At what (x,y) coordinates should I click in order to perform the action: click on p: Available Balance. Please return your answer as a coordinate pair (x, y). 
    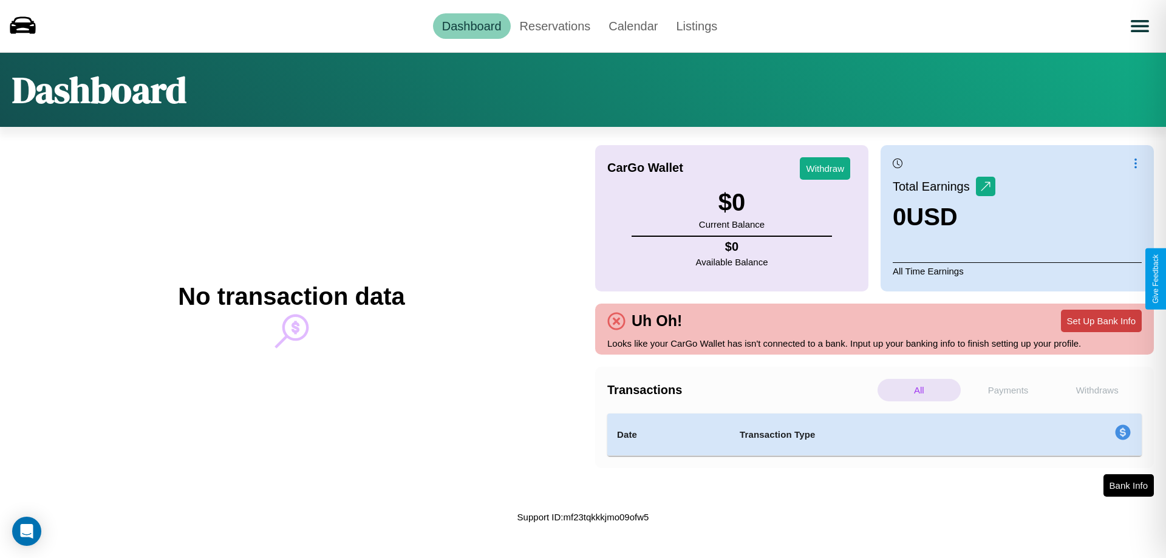
    Looking at the image, I should click on (732, 262).